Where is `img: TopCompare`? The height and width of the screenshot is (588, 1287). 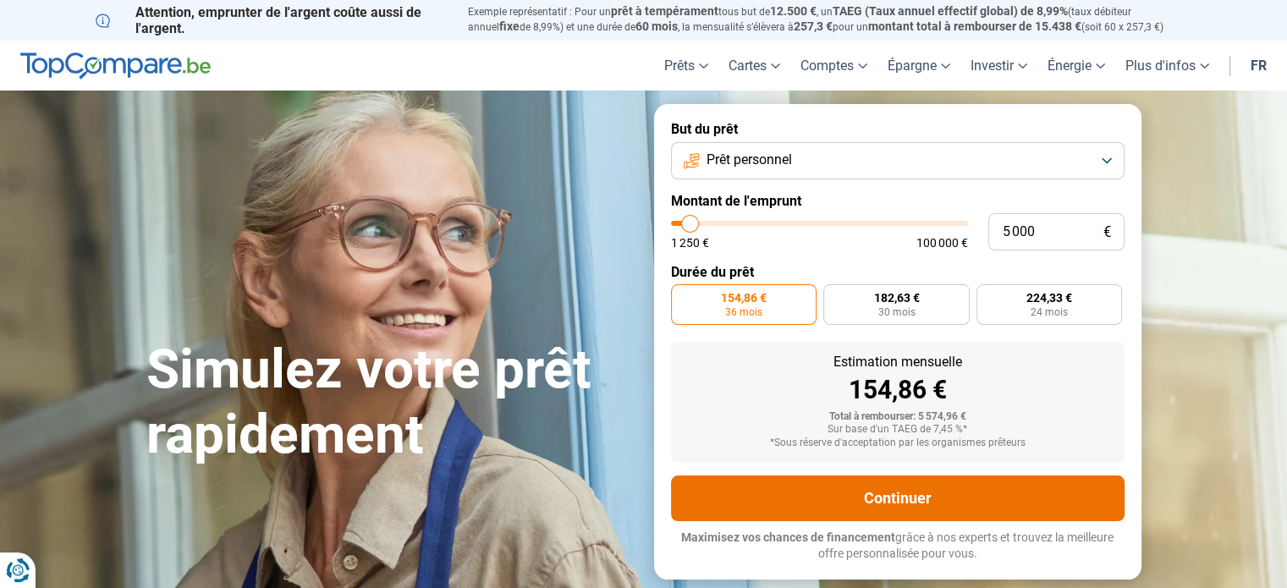
img: TopCompare is located at coordinates (115, 66).